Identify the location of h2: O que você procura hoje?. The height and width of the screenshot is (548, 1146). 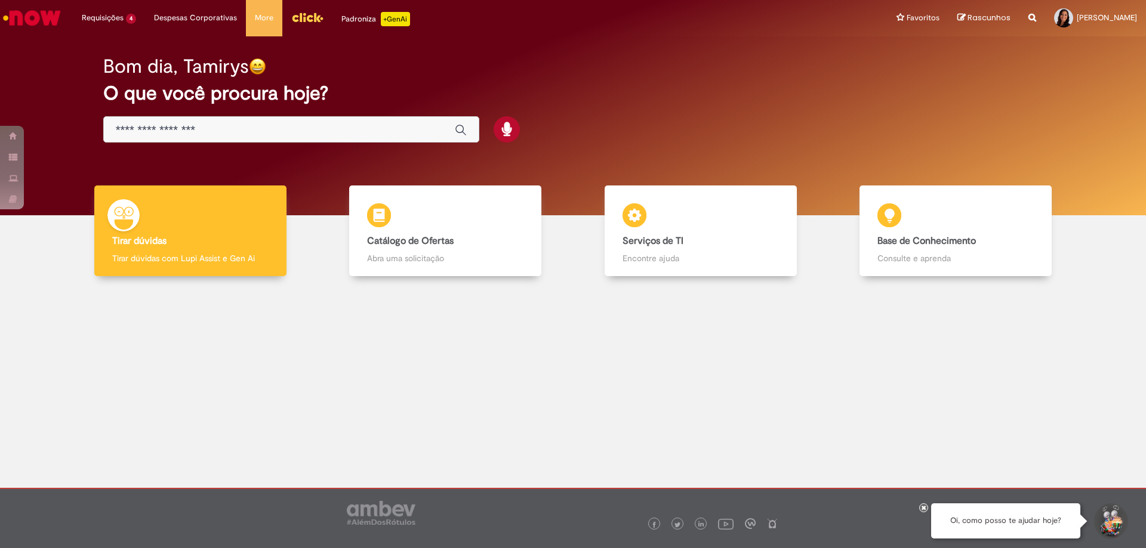
(573, 93).